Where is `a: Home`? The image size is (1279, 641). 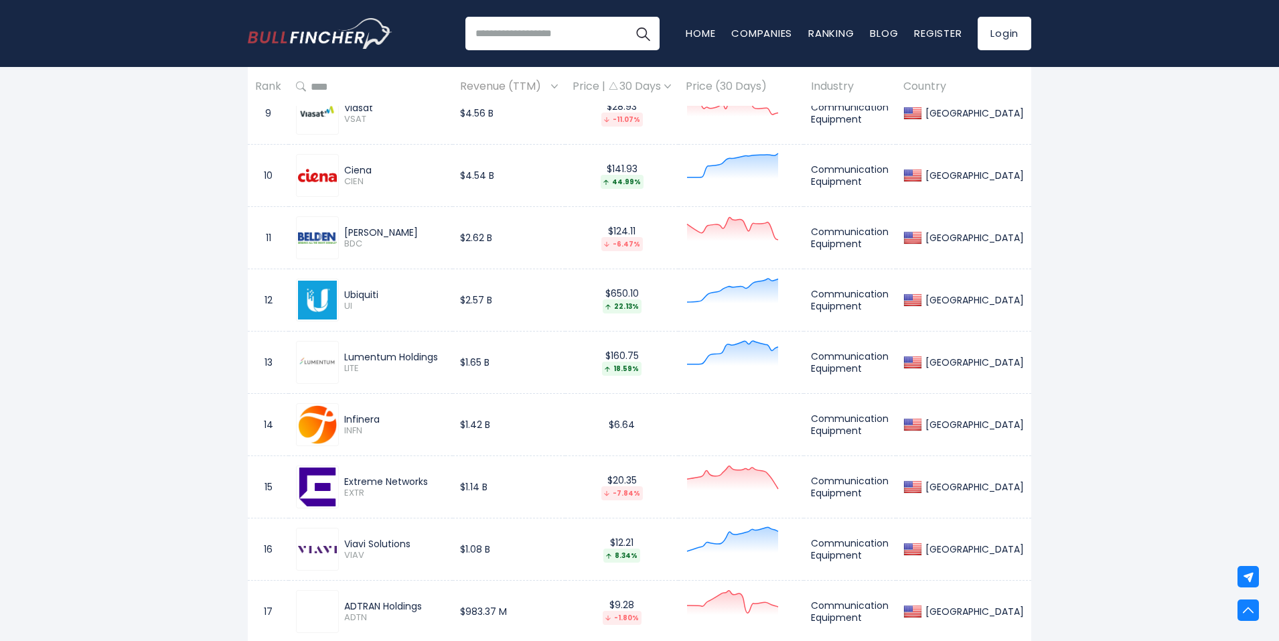 a: Home is located at coordinates (700, 33).